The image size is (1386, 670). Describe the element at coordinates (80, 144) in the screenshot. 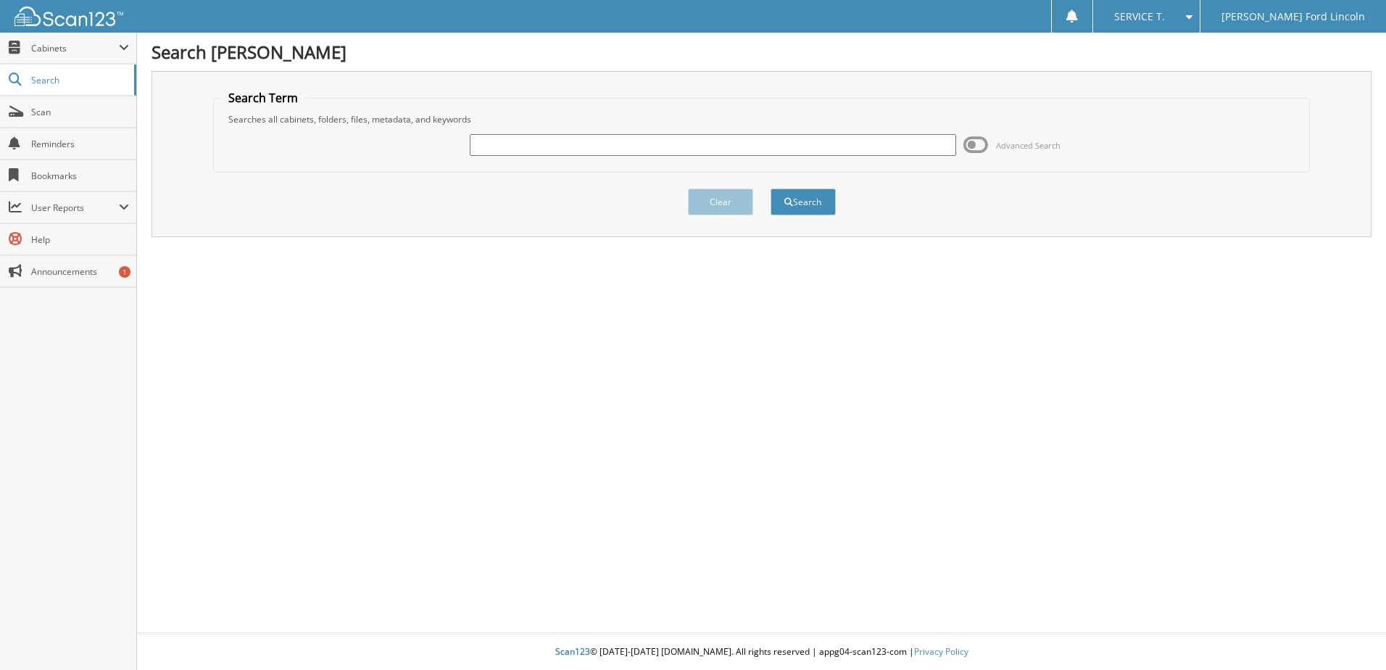

I see `span: Reminders` at that location.